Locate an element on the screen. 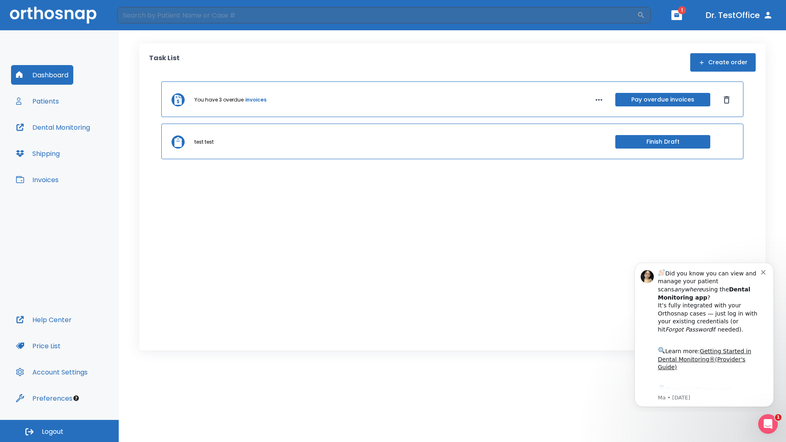 This screenshot has width=786, height=442. div: Tooltip anchor is located at coordinates (76, 399).